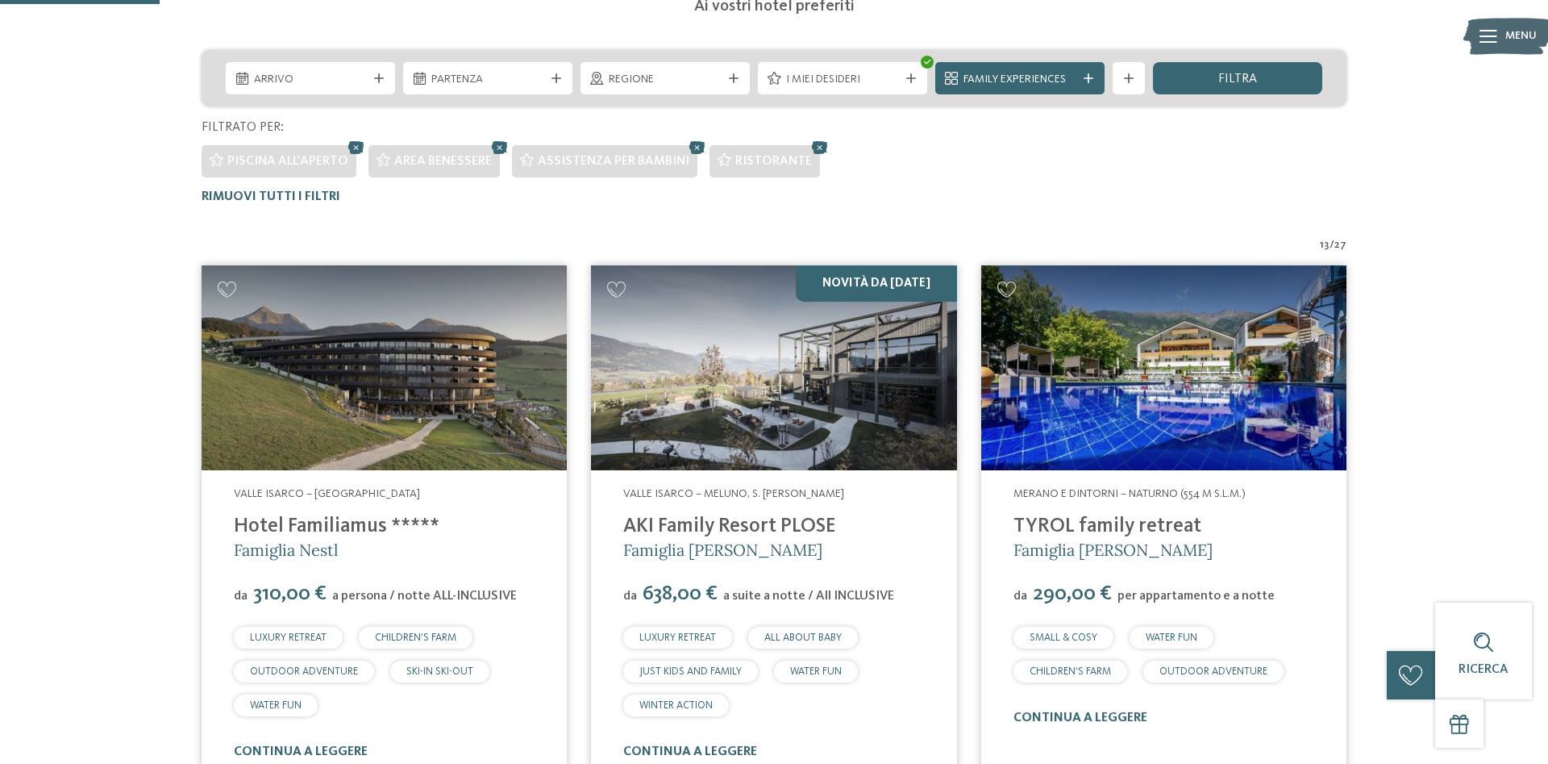 The width and height of the screenshot is (1548, 764). Describe the element at coordinates (285, 549) in the screenshot. I see `span: Famiglia Nestl` at that location.